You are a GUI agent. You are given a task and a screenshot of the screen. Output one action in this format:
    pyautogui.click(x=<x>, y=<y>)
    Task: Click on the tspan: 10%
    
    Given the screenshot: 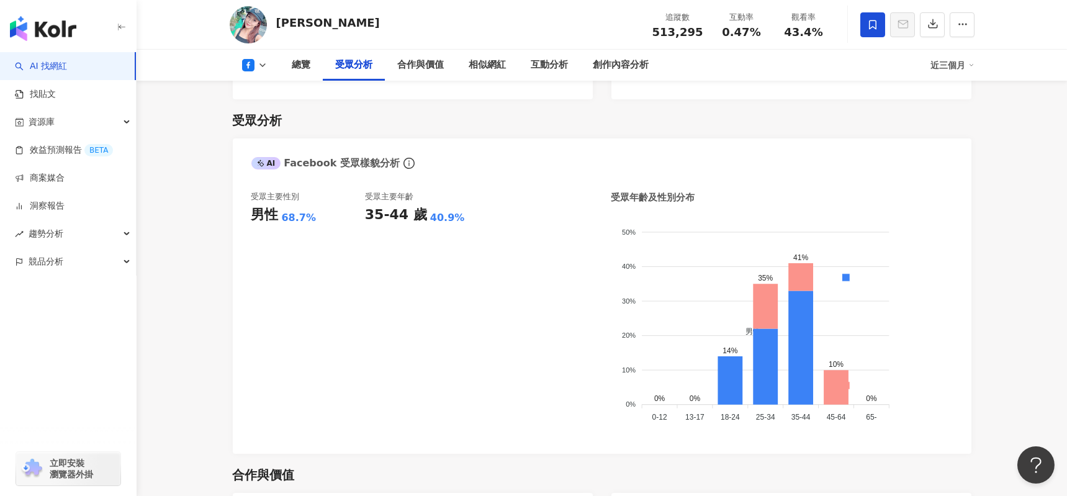 What is the action you would take?
    pyautogui.click(x=629, y=370)
    